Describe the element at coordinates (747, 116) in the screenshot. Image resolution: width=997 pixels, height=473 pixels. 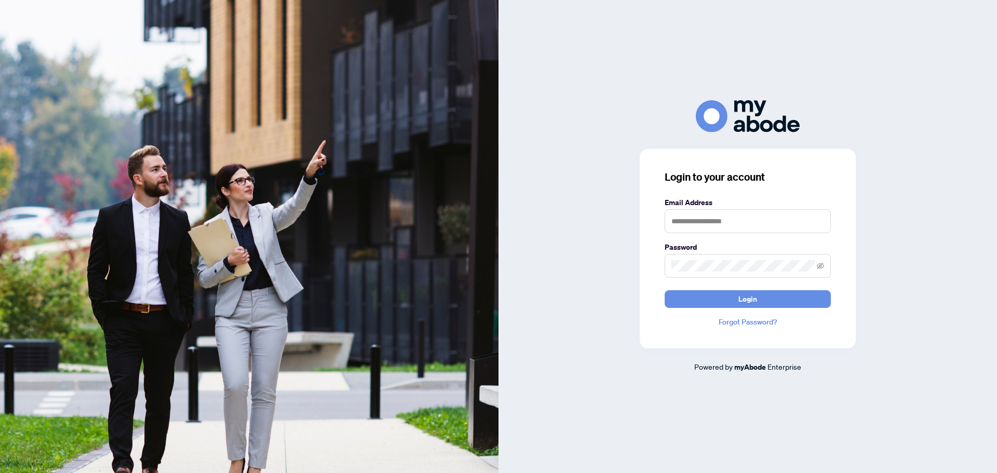
I see `img: ma-logo` at that location.